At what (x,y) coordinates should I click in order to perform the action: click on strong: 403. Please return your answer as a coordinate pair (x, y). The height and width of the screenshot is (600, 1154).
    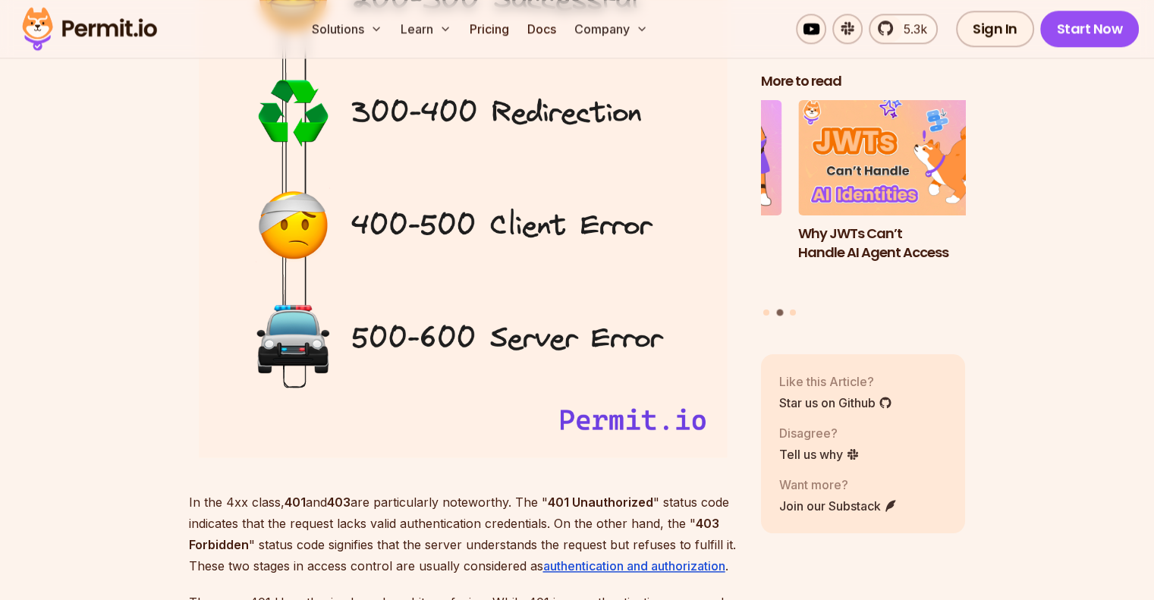
    Looking at the image, I should click on (338, 502).